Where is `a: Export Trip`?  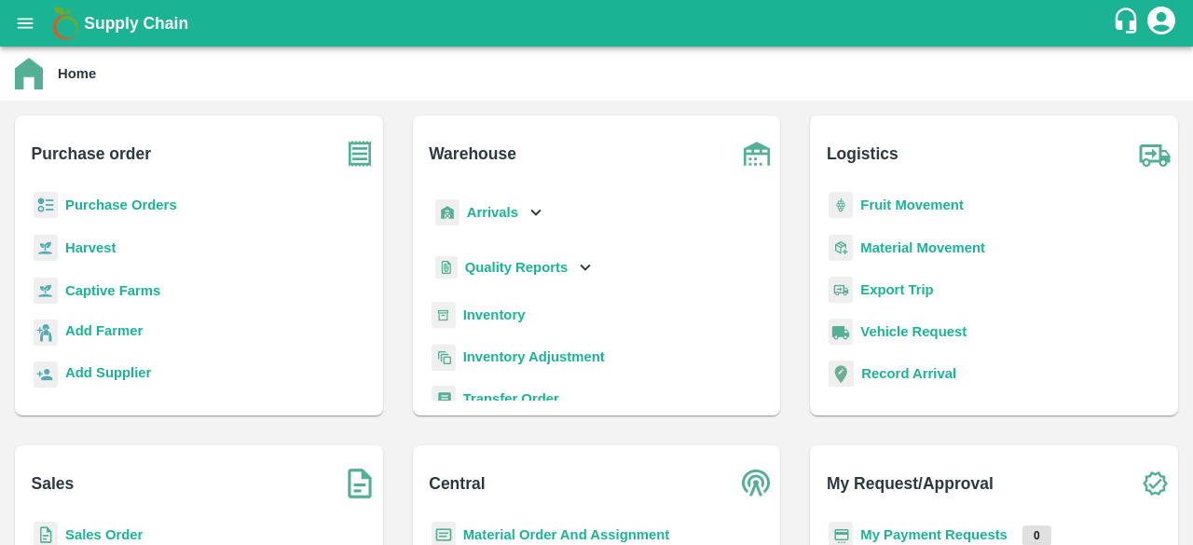 a: Export Trip is located at coordinates (897, 290).